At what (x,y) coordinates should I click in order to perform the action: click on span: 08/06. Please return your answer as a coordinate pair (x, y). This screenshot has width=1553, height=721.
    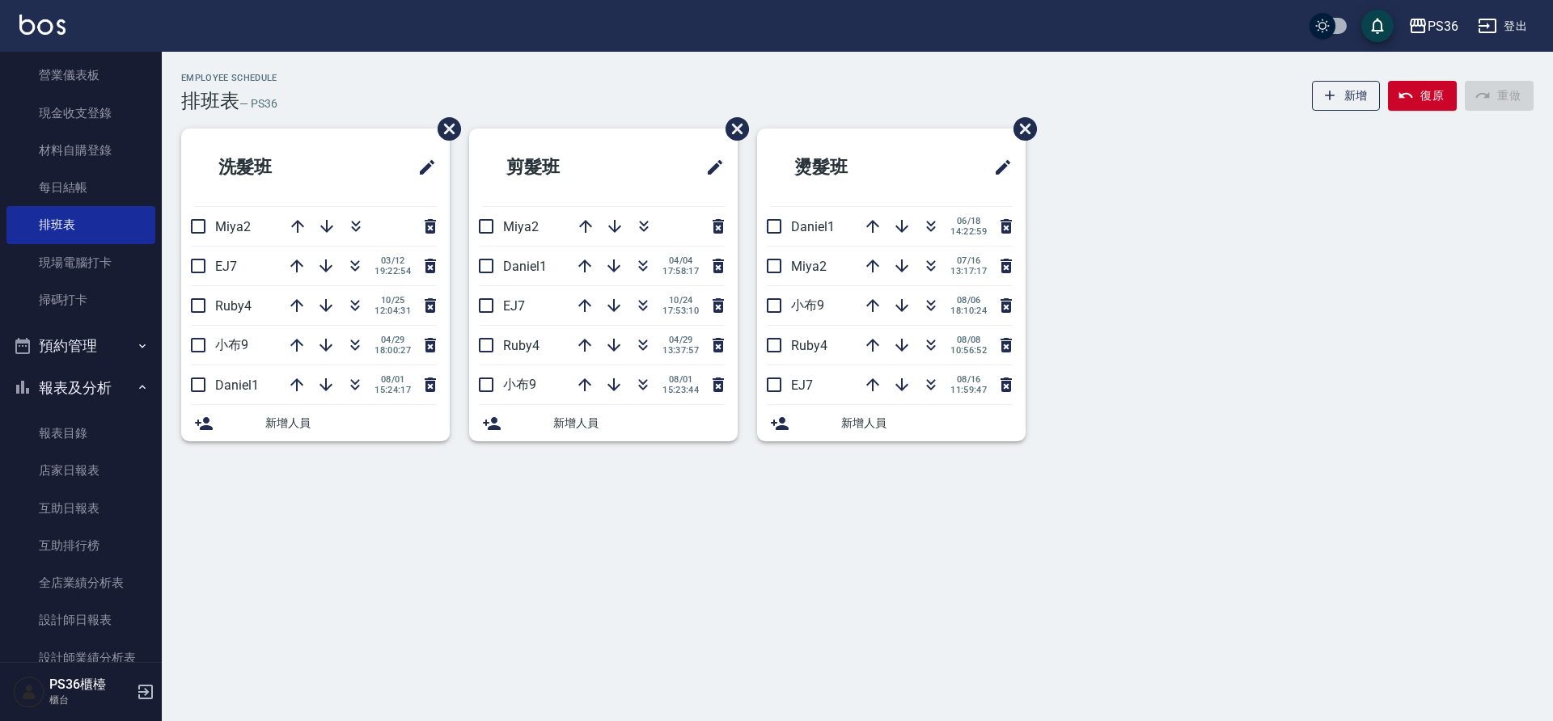
    Looking at the image, I should click on (968, 300).